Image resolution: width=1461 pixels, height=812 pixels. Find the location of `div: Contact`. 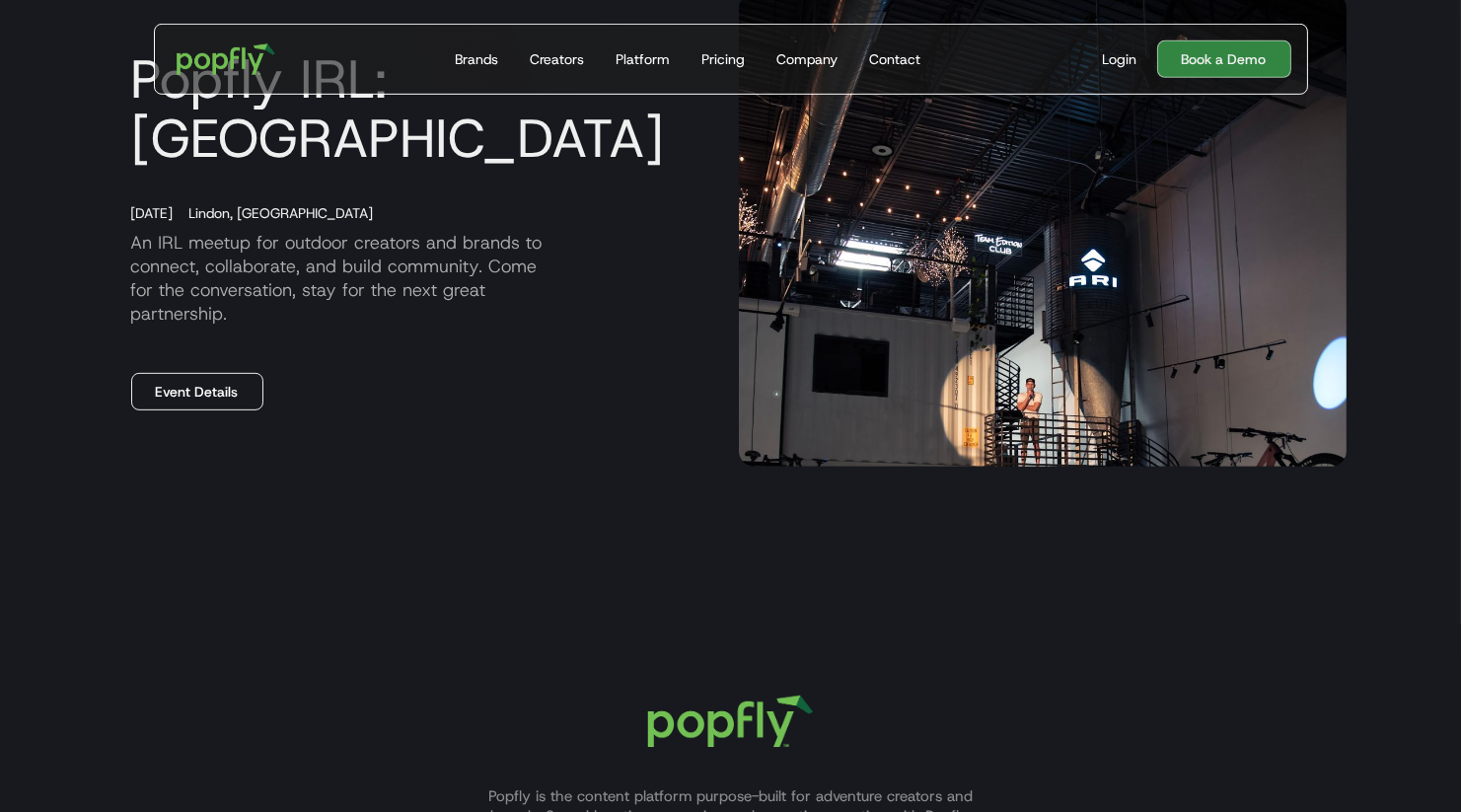

div: Contact is located at coordinates (895, 59).